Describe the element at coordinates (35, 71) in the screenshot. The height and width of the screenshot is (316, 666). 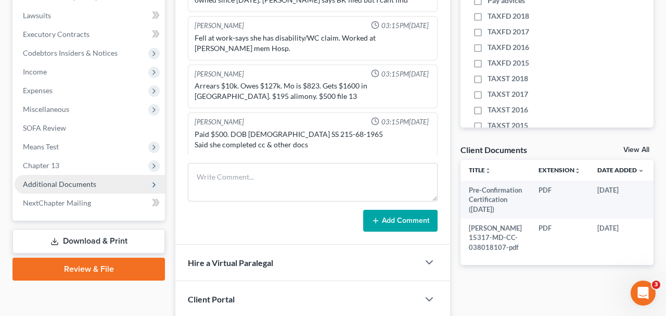
I see `span: Income` at that location.